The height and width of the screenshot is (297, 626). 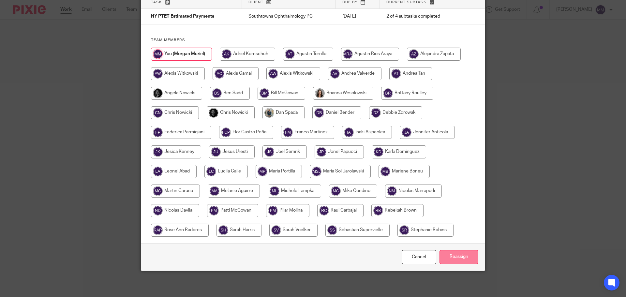 What do you see at coordinates (419, 257) in the screenshot?
I see `a: Close this dialog window` at bounding box center [419, 257].